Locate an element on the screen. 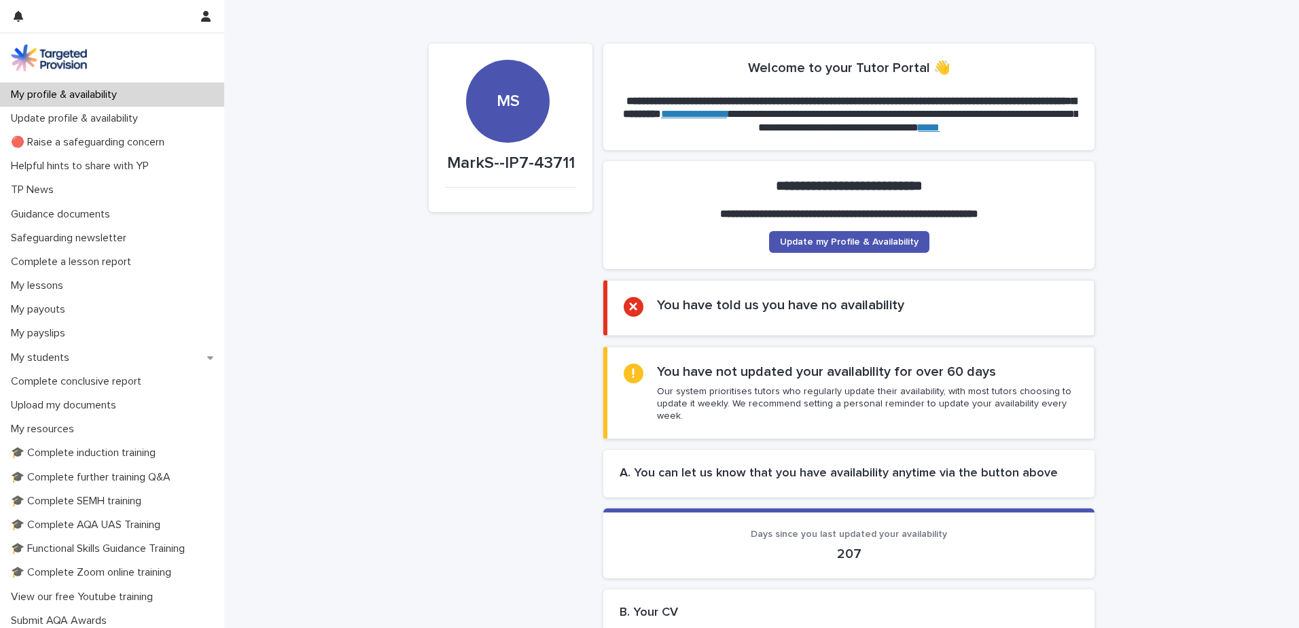 This screenshot has height=628, width=1299. h2: A. You can let us know that you have availability anytime via the button above is located at coordinates (848, 473).